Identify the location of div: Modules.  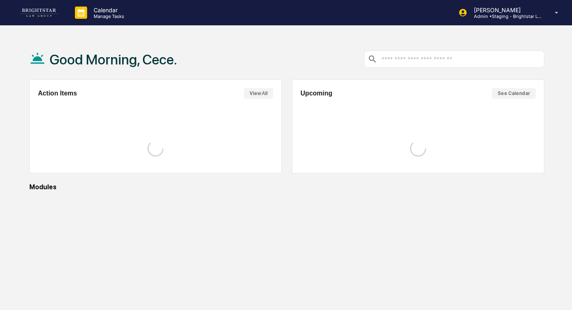
(287, 187).